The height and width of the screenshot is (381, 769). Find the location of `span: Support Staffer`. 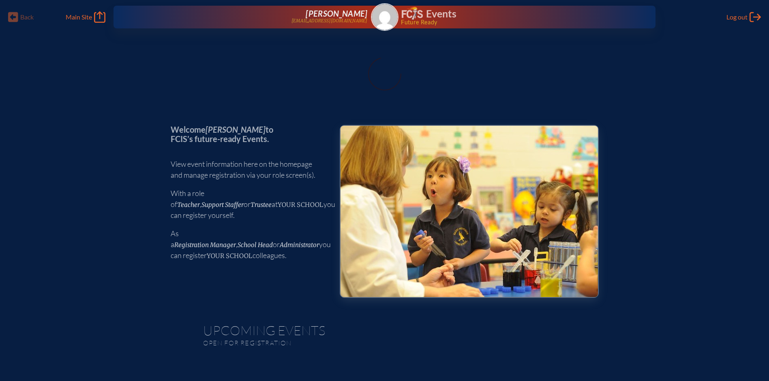

span: Support Staffer is located at coordinates (223, 204).